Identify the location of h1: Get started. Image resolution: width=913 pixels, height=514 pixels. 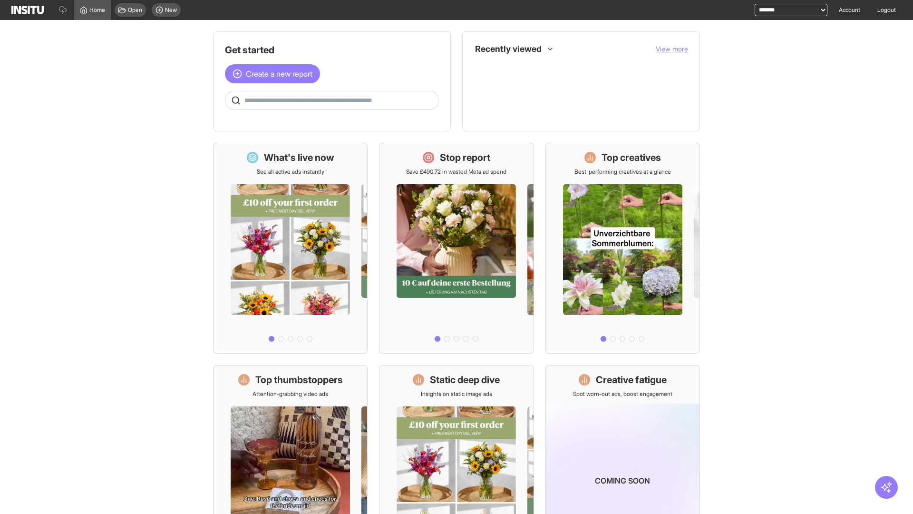
(332, 50).